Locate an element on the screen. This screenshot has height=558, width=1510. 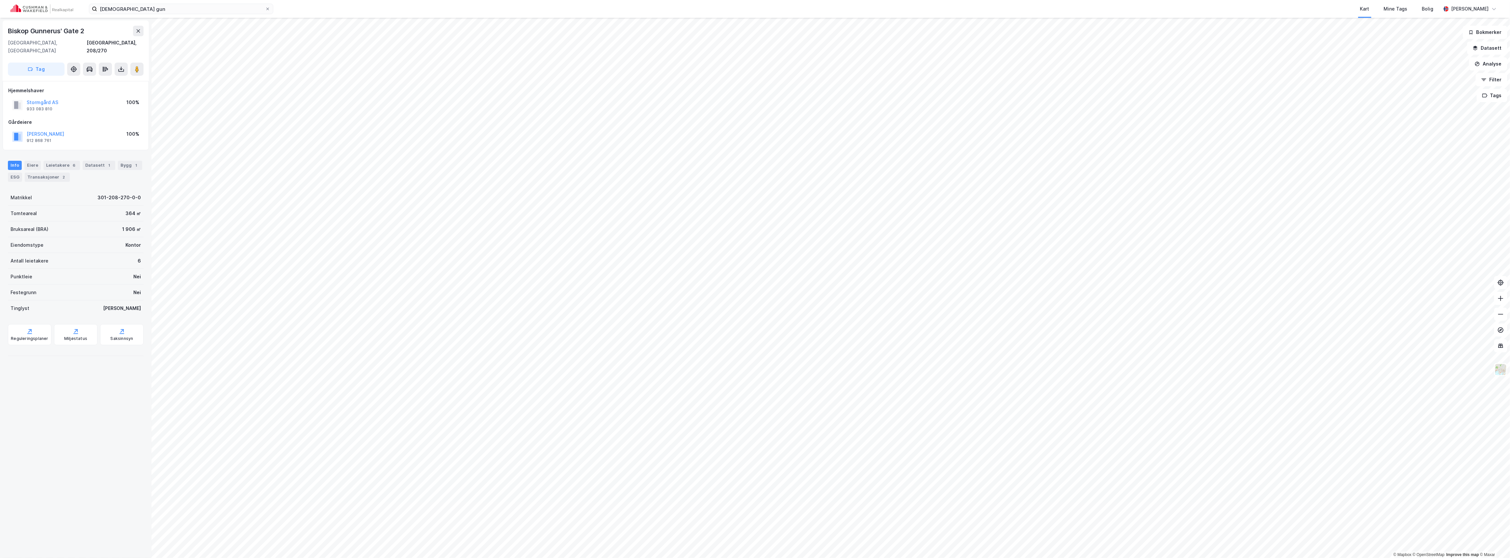
div: 301-208-270-0-0 is located at coordinates (119, 198).